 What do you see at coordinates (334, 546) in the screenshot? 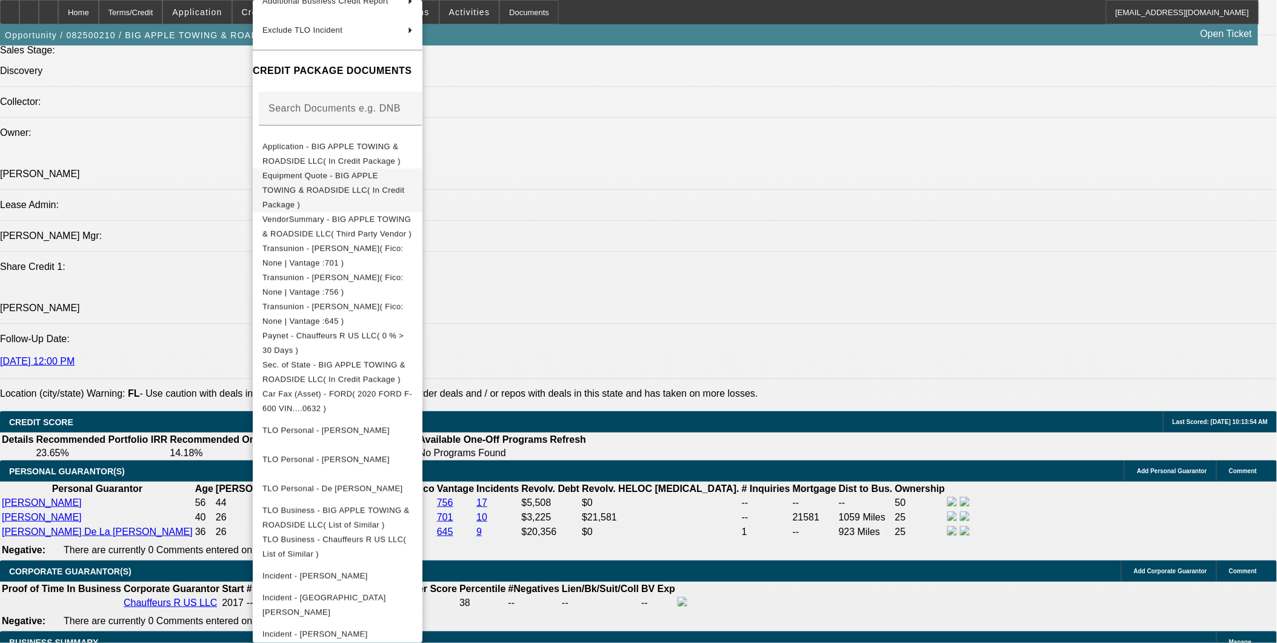
I see `span: TLO Business - Chauffeurs R US LLC( List of Similar )` at bounding box center [334, 546].